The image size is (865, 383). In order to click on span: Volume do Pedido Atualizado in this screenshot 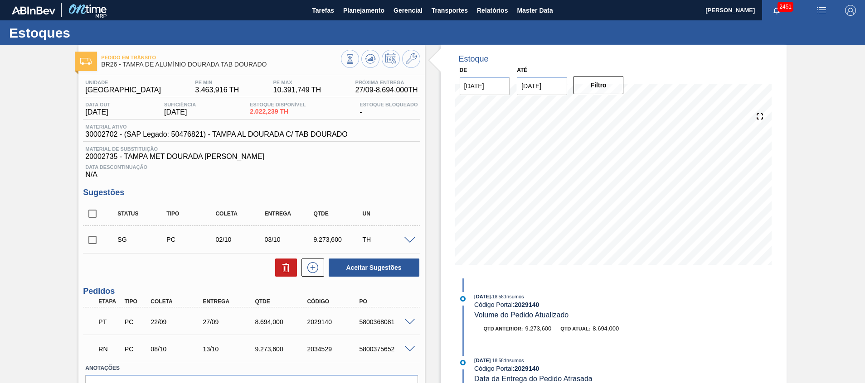, I will do `click(521, 315)`.